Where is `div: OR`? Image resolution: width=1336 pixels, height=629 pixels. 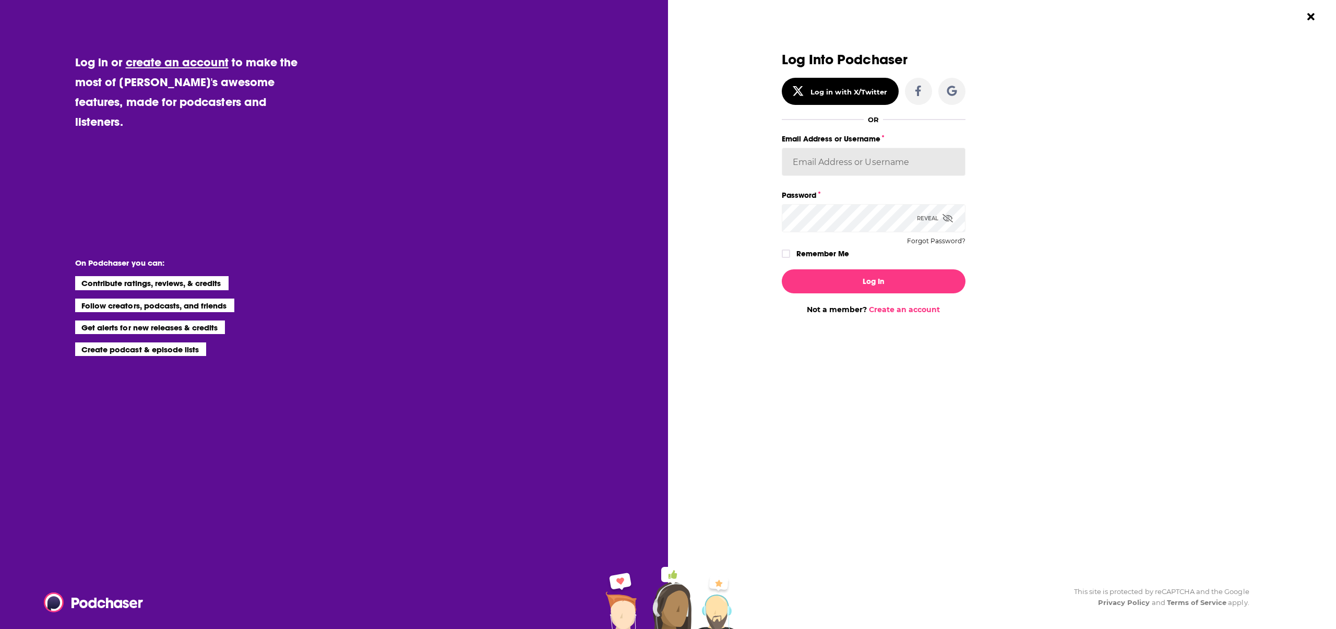
div: OR is located at coordinates (873, 120).